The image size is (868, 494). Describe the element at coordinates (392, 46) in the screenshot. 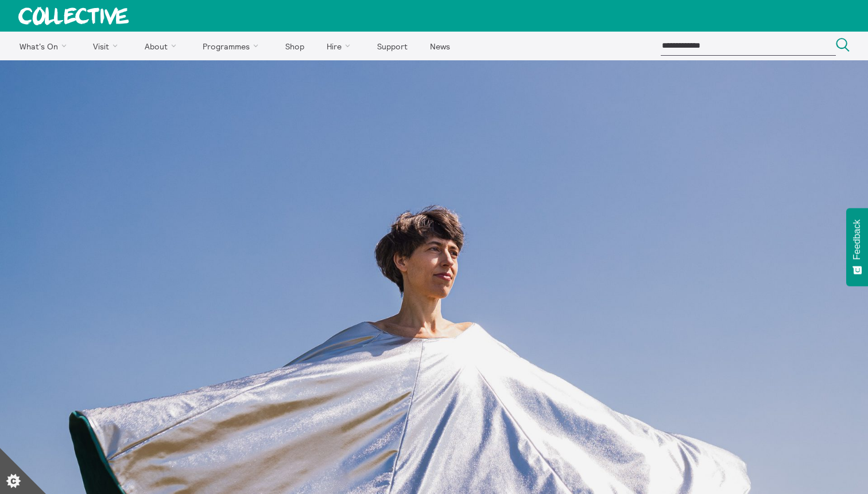

I see `a: Support` at that location.